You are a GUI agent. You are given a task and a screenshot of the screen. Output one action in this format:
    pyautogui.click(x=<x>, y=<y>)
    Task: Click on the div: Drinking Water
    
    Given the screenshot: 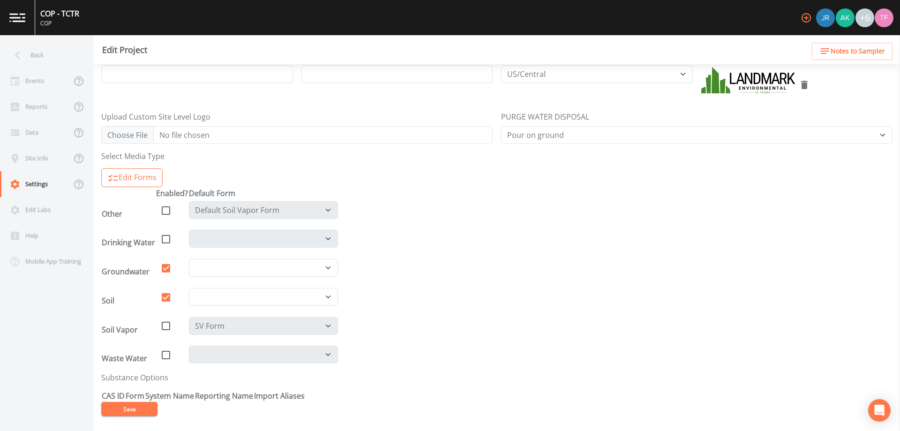 What is the action you would take?
    pyautogui.click(x=128, y=242)
    